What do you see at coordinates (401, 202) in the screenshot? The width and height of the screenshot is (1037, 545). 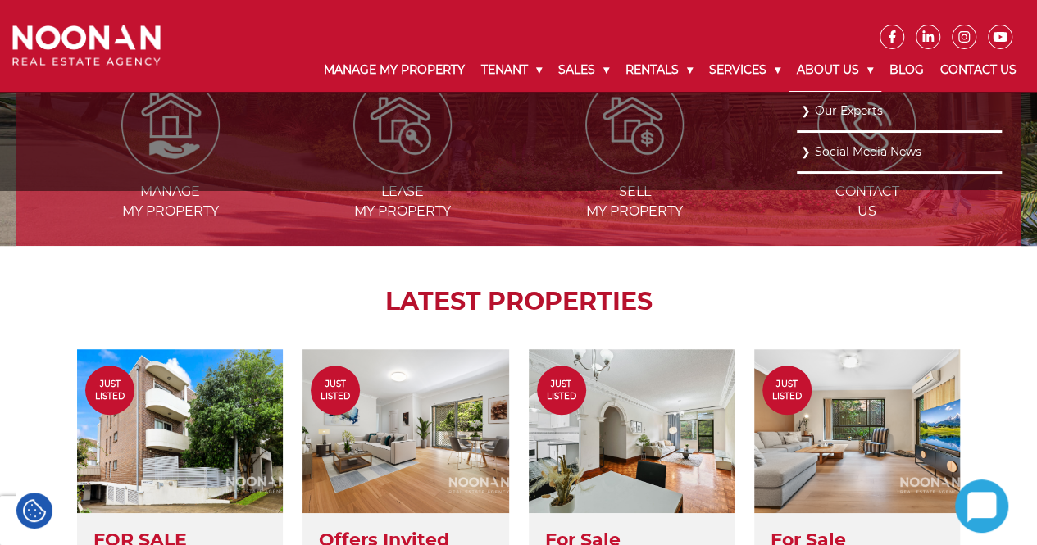 I see `span: Lease my Property` at bounding box center [401, 202].